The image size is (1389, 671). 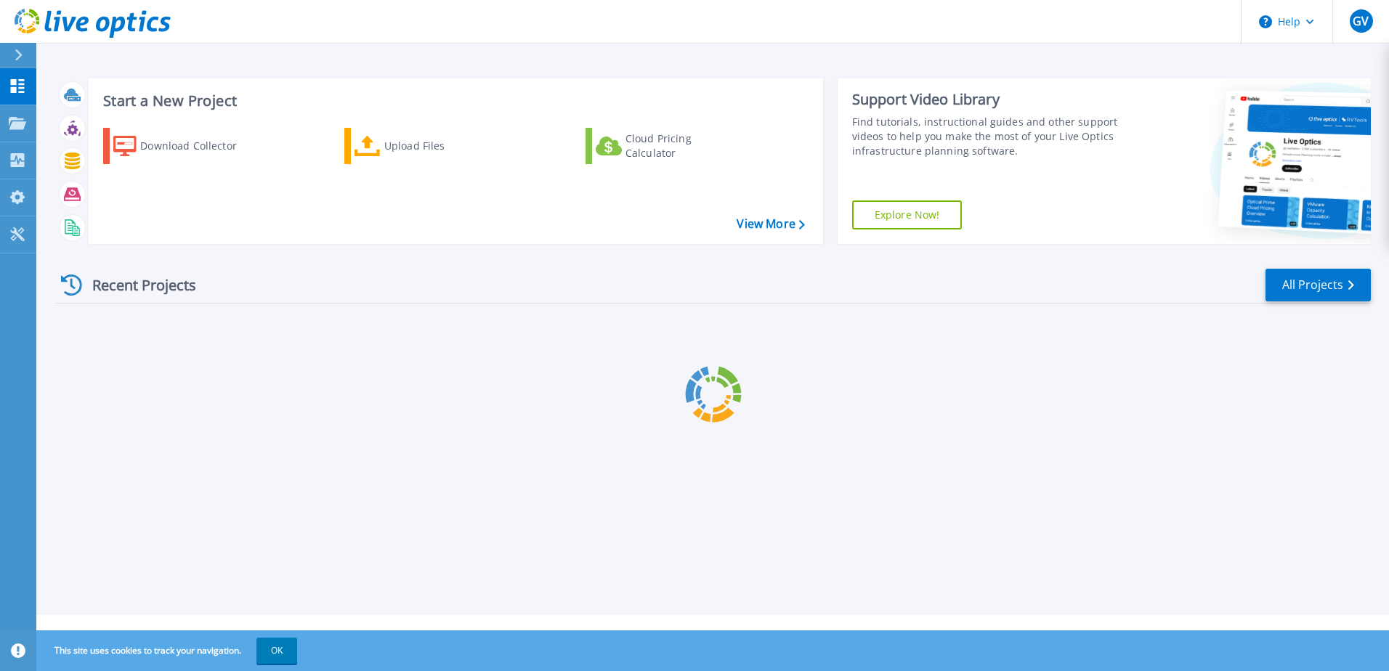 What do you see at coordinates (988, 137) in the screenshot?
I see `div: Find tutorials, instructional guides and other support videos to help you make the most of your L...` at bounding box center [988, 137].